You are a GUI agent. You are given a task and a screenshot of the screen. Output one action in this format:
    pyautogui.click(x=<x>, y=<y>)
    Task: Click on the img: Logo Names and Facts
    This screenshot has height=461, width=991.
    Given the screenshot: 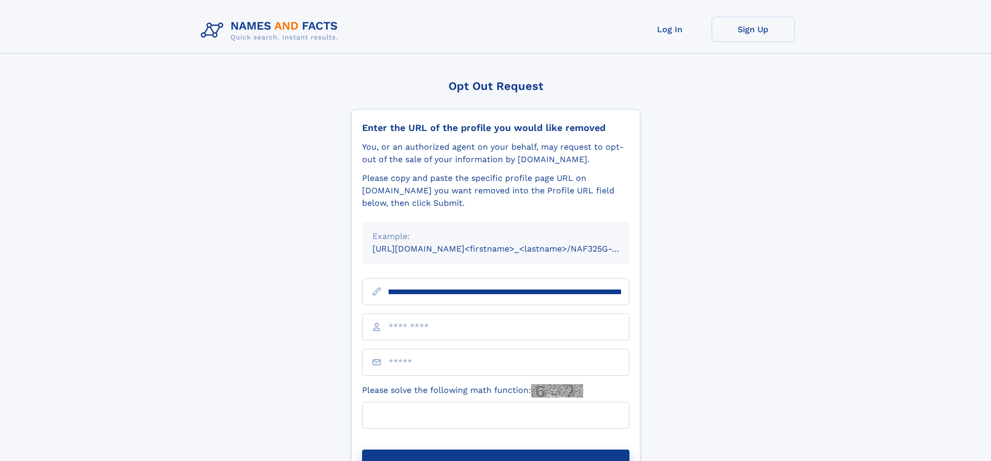 What is the action you would take?
    pyautogui.click(x=271, y=31)
    